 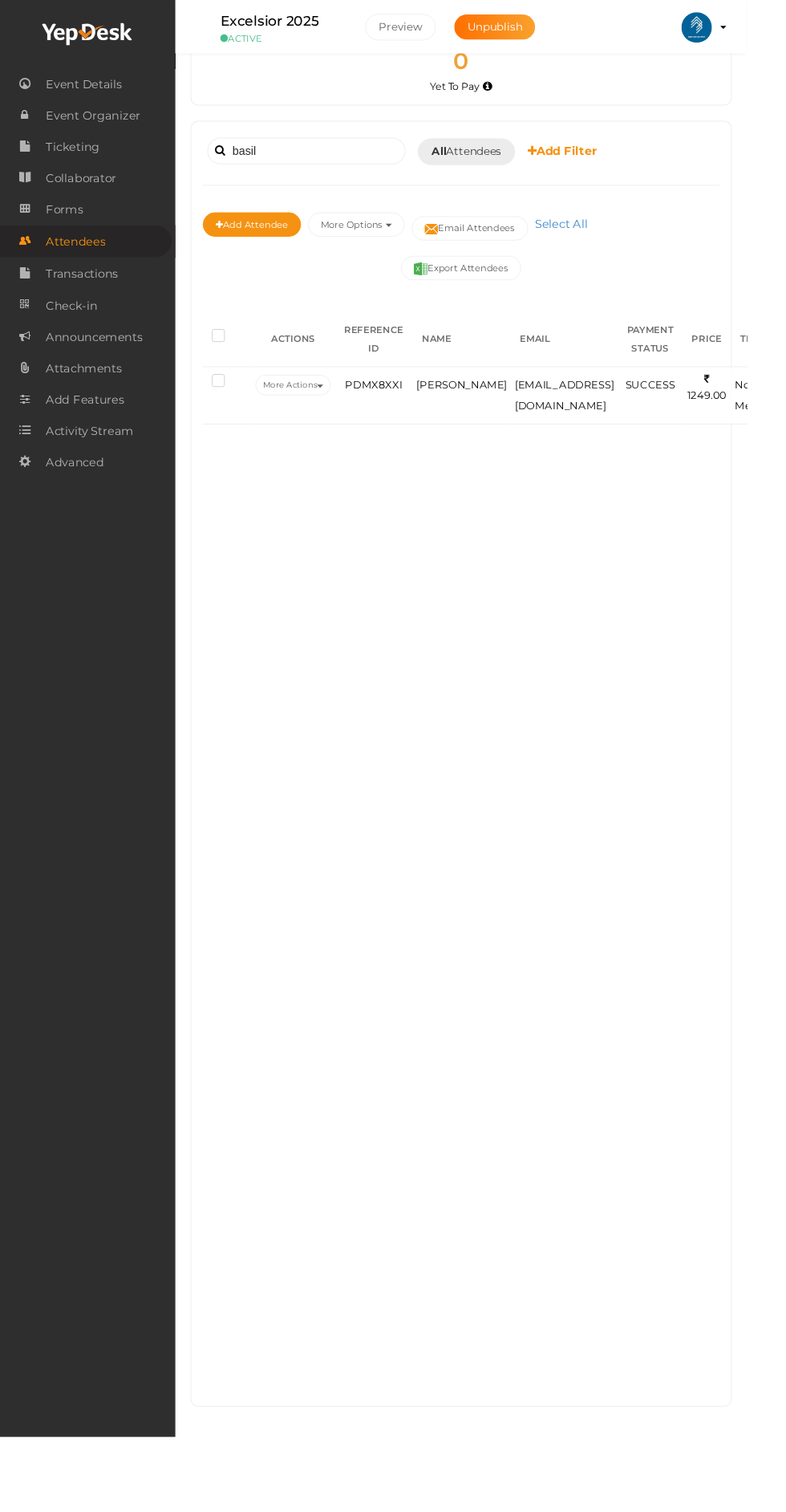 I want to click on img: excel.svg, so click(x=443, y=283).